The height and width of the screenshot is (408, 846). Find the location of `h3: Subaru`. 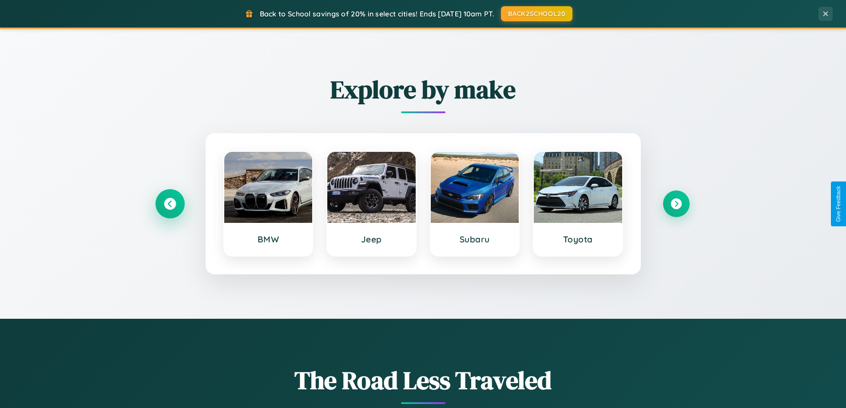

h3: Subaru is located at coordinates (475, 239).